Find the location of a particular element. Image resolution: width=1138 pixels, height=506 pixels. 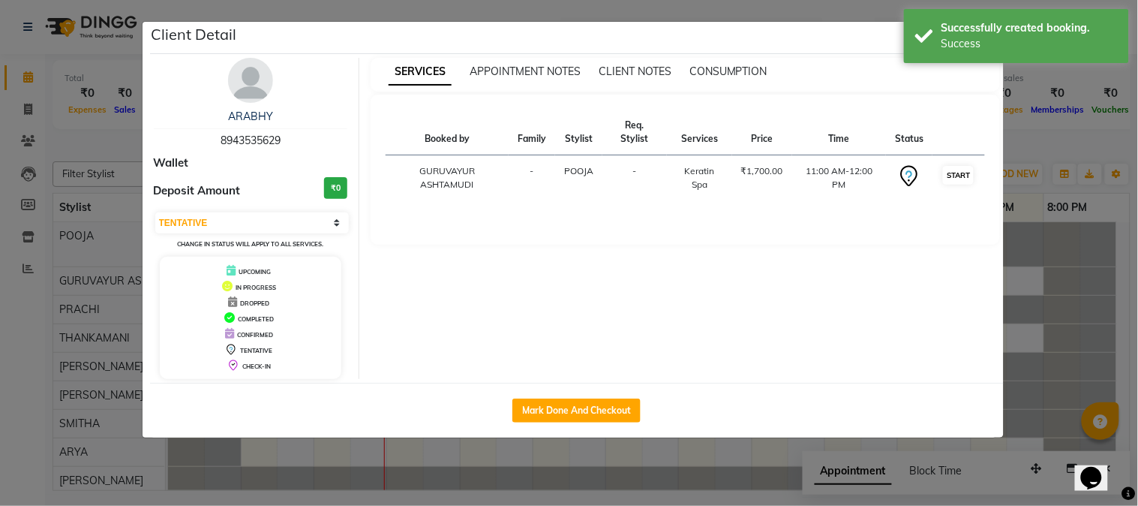

button: START is located at coordinates (958, 175).